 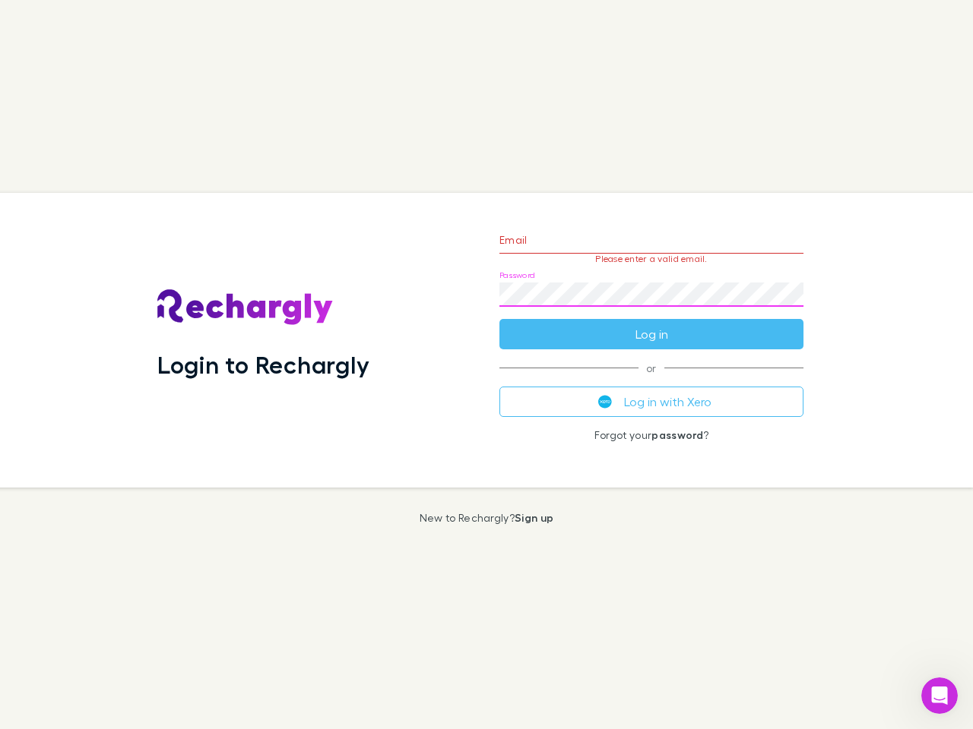 I want to click on p: Please enter a valid email., so click(x=651, y=259).